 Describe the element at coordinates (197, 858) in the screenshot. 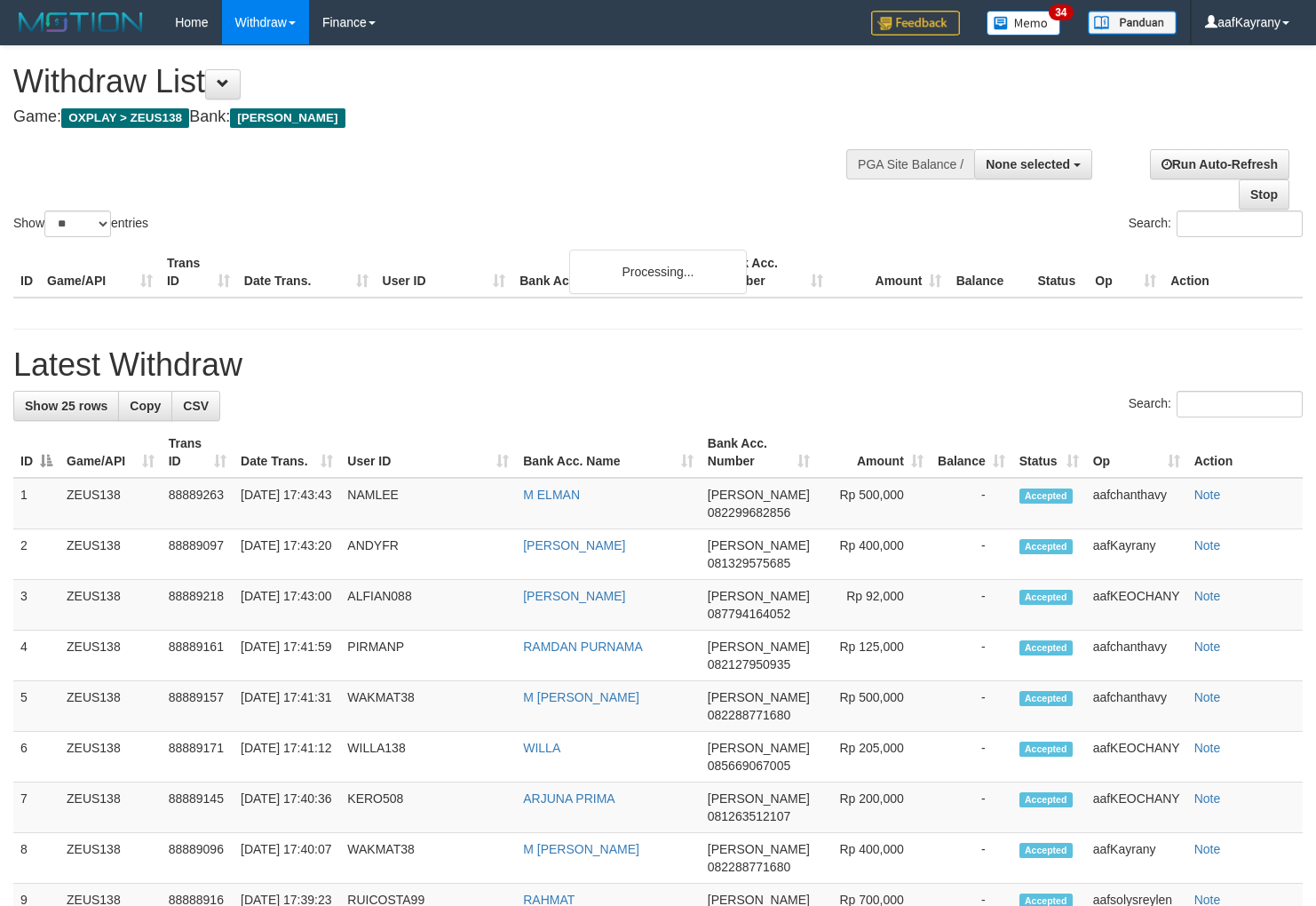

I see `td: 88889096` at that location.